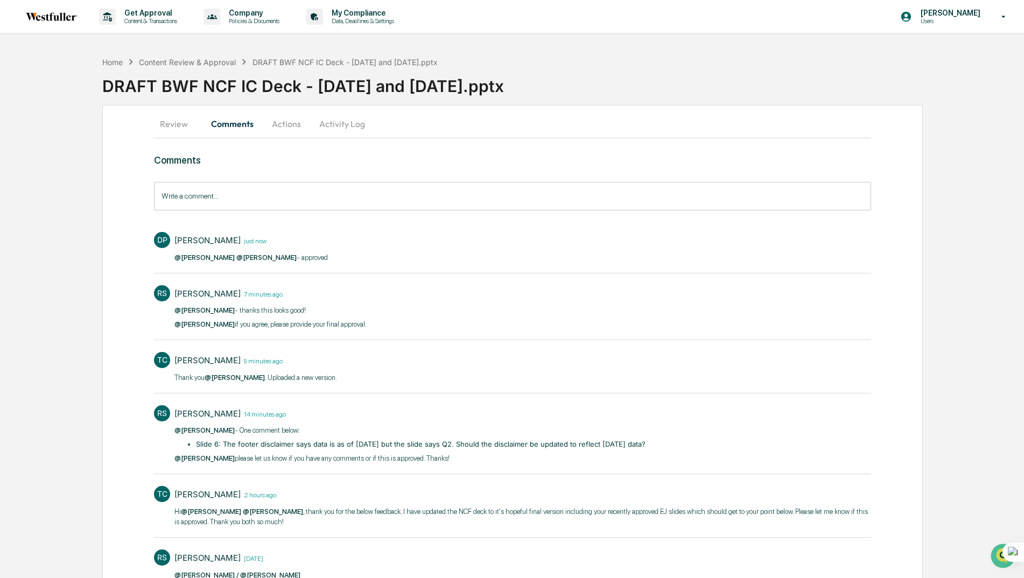  I want to click on button: Open customer support, so click(13, 13).